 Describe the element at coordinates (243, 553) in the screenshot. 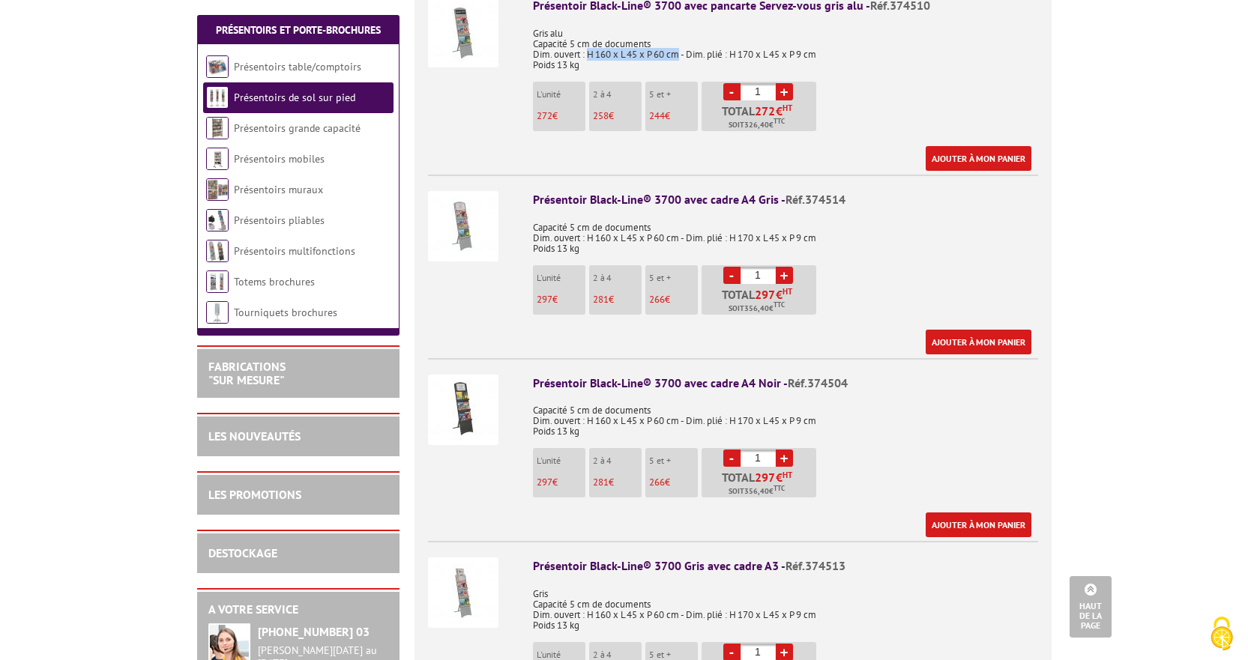

I see `a: DESTOCKAGE` at that location.